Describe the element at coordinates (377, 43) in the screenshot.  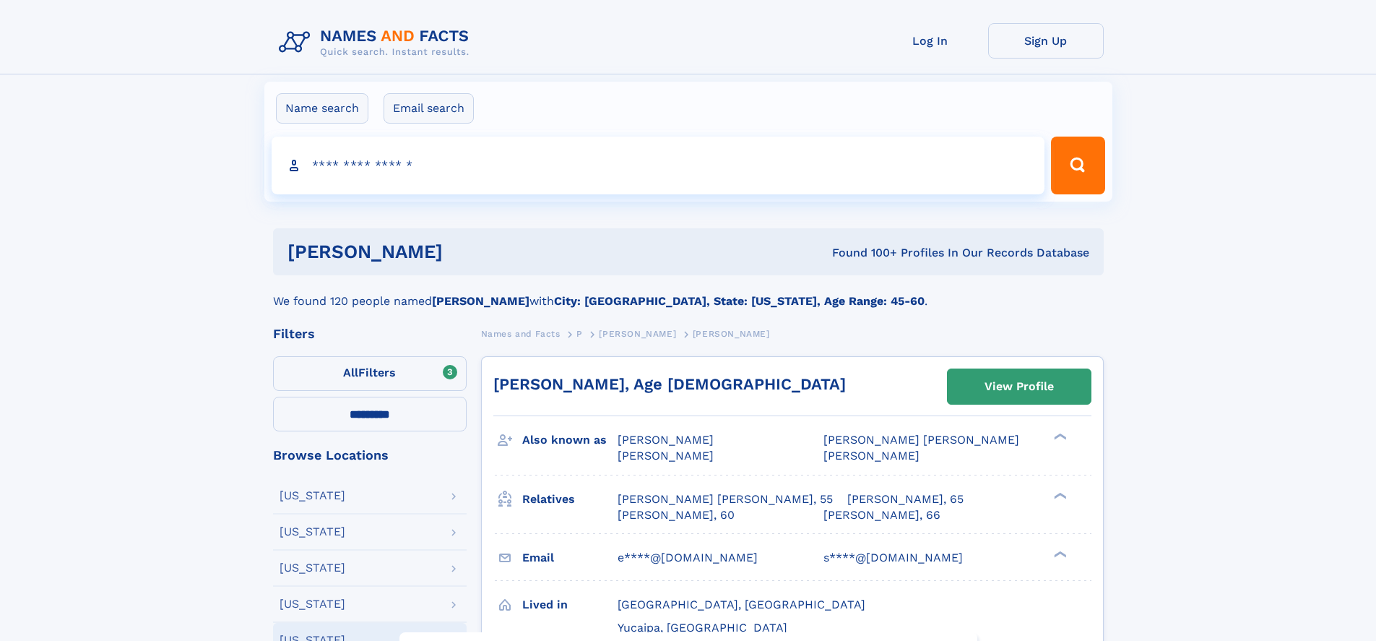
I see `img: Logo Names and Facts` at that location.